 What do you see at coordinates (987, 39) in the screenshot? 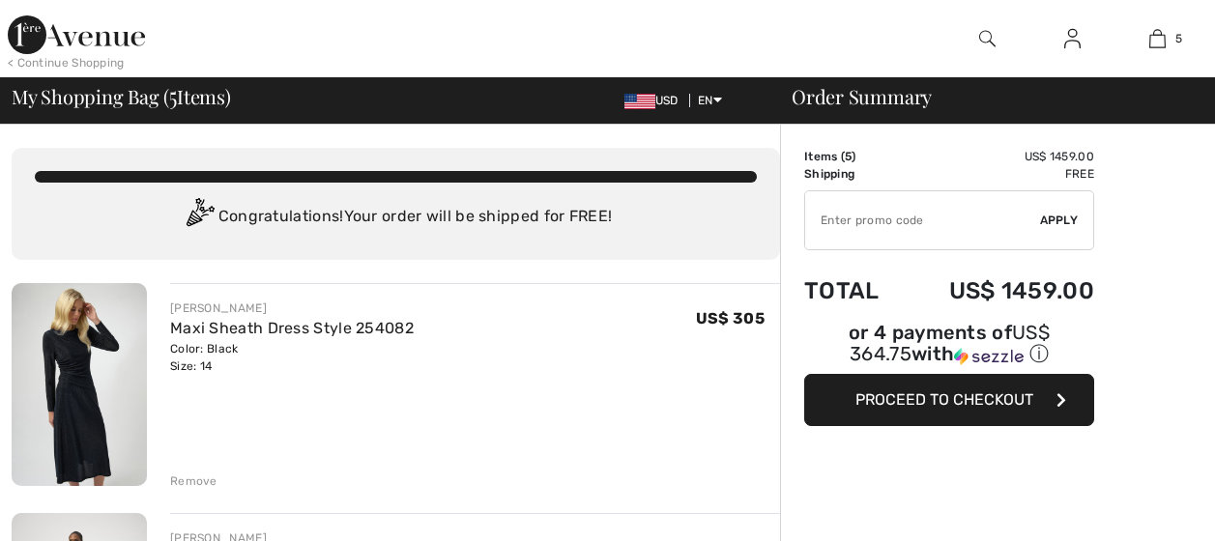
I see `img: search the website` at bounding box center [987, 39].